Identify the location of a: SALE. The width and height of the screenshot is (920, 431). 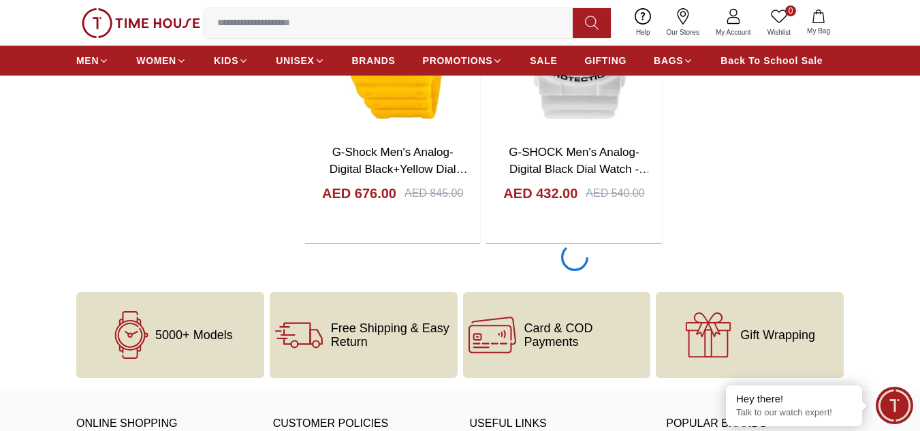
(544, 61).